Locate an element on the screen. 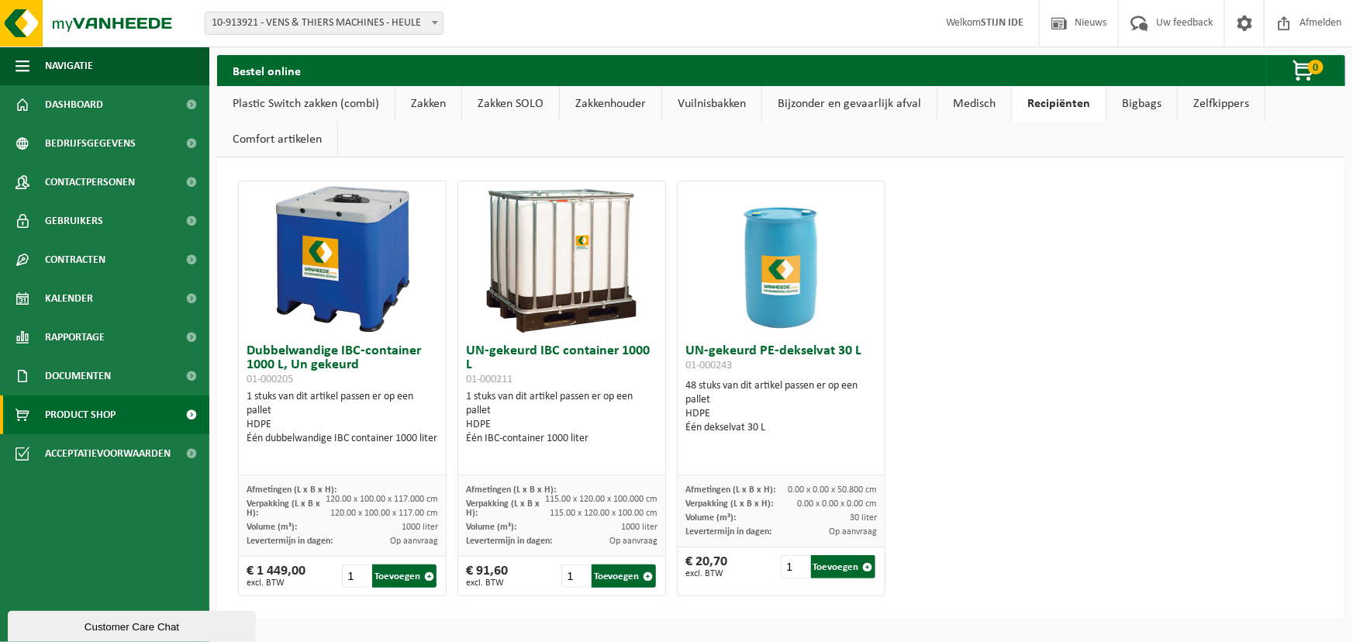 This screenshot has height=642, width=1353. a: Comfort artikelen is located at coordinates (277, 140).